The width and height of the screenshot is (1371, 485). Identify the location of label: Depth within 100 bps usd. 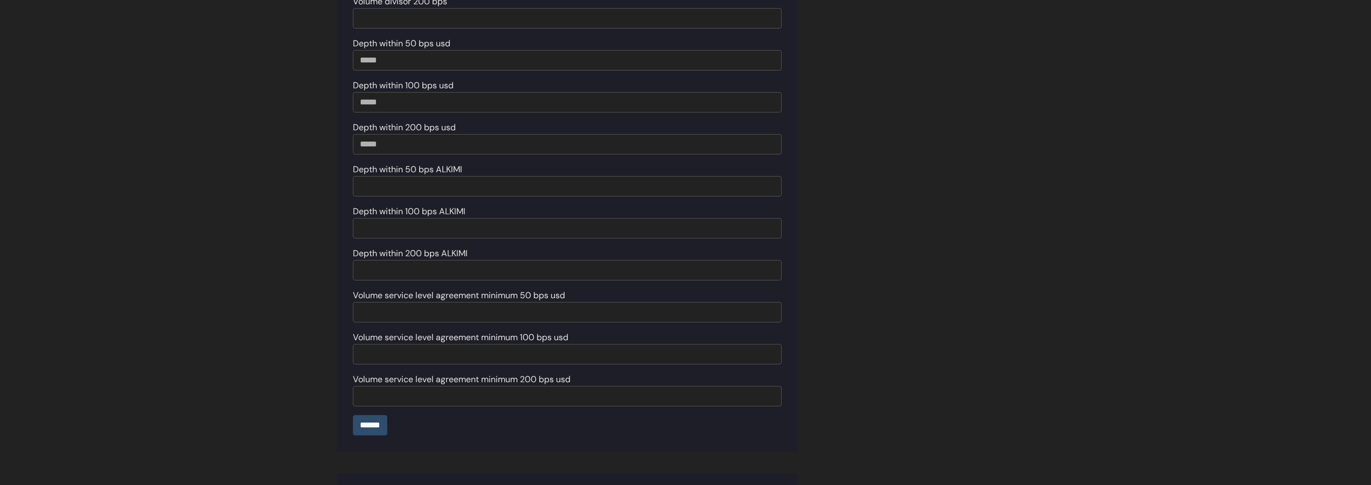
(403, 86).